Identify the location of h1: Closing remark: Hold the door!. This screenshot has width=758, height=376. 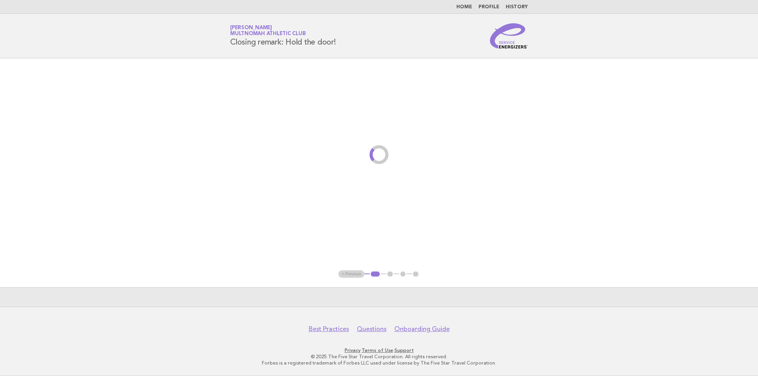
(283, 36).